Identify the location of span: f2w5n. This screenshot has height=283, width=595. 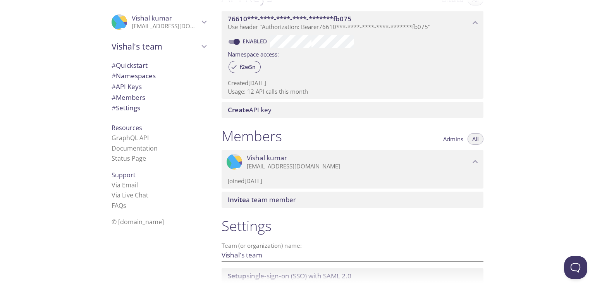
(247, 67).